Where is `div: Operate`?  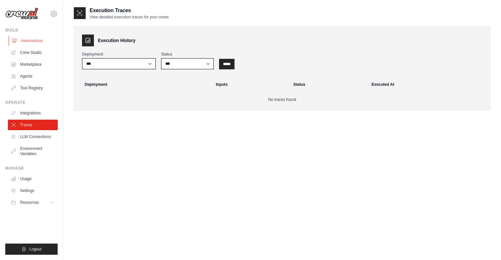 div: Operate is located at coordinates (31, 103).